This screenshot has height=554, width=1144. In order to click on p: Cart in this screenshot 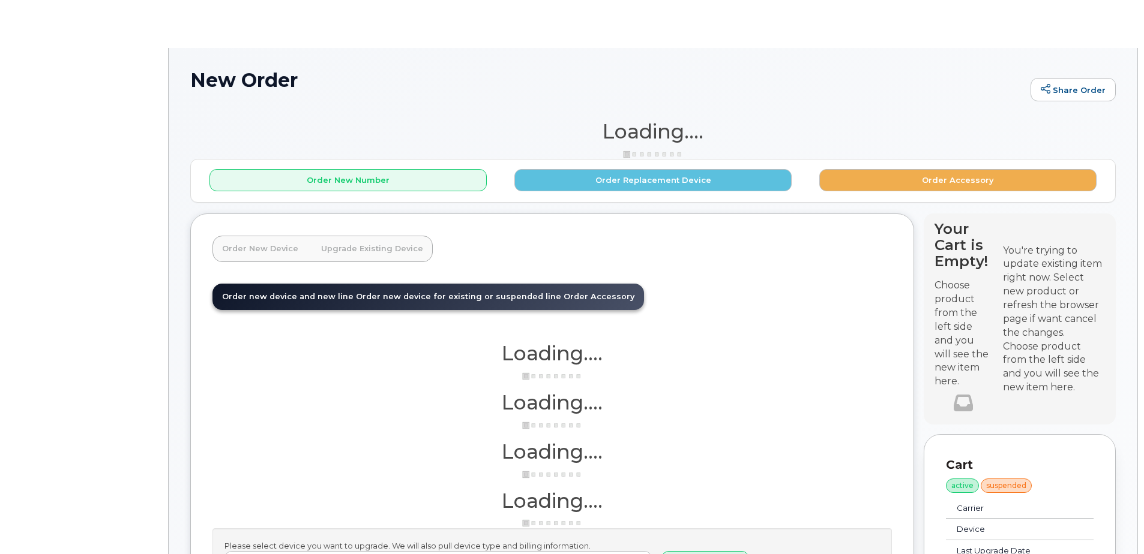, I will do `click(1019, 465)`.